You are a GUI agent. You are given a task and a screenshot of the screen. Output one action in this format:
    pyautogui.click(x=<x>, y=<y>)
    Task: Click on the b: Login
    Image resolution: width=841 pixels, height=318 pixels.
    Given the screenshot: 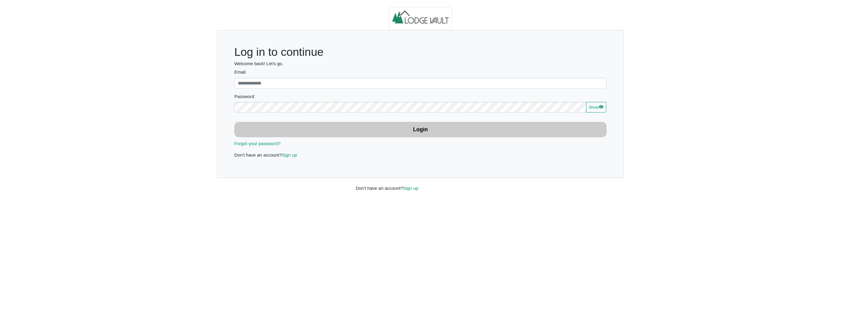 What is the action you would take?
    pyautogui.click(x=420, y=129)
    